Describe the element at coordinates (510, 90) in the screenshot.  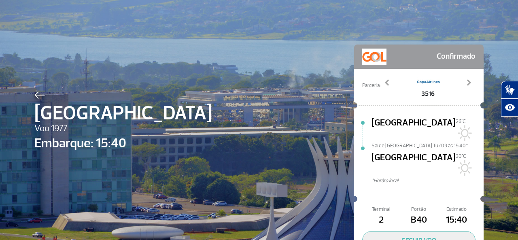
I see `button: Abrir tradutor de língua de sinais.` at that location.